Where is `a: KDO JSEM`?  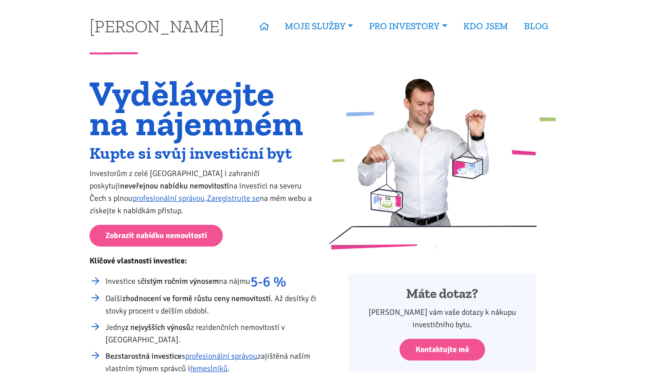
a: KDO JSEM is located at coordinates (485, 26).